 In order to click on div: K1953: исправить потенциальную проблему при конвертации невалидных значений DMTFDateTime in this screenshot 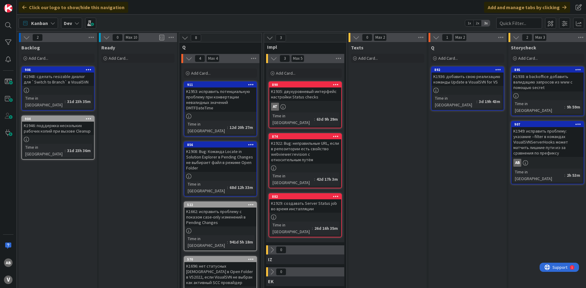, I will do `click(220, 100)`.